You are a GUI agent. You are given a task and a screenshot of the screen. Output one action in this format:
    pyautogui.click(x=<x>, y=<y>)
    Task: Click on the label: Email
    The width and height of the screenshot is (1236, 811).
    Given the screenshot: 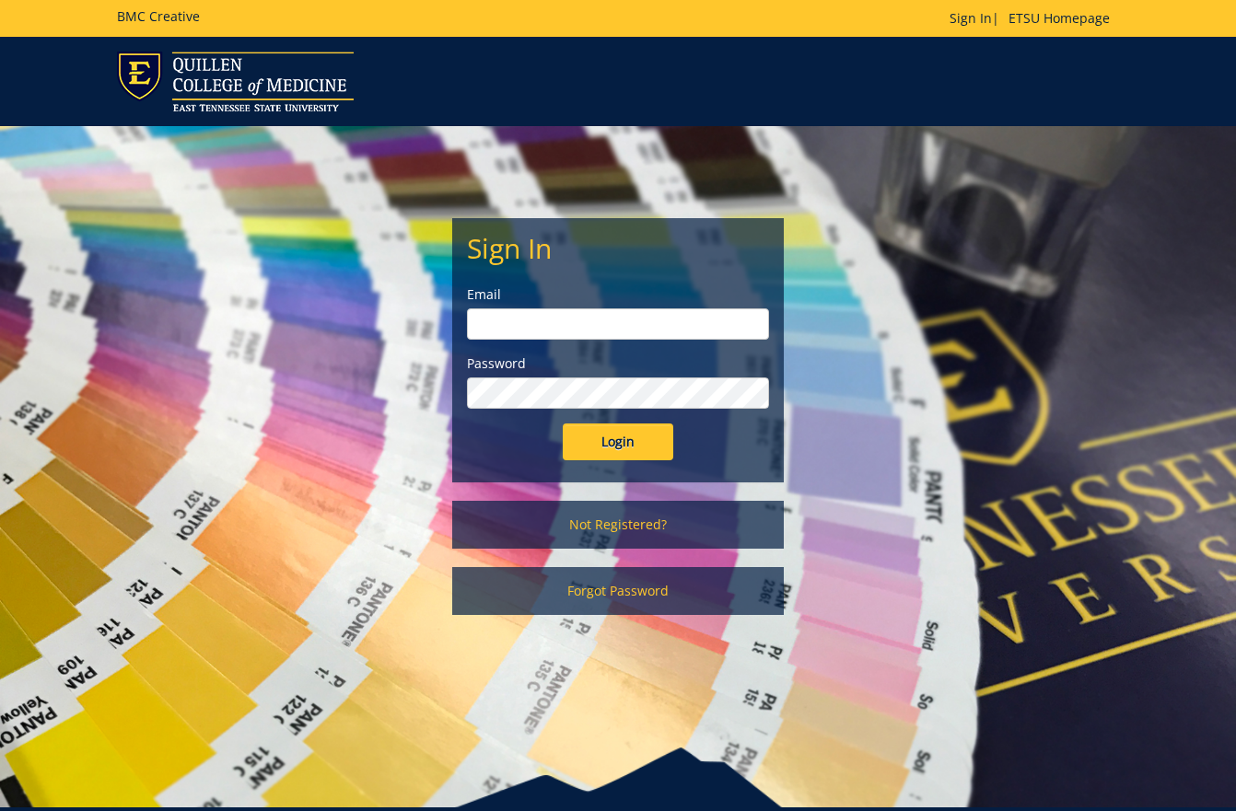 What is the action you would take?
    pyautogui.click(x=618, y=295)
    